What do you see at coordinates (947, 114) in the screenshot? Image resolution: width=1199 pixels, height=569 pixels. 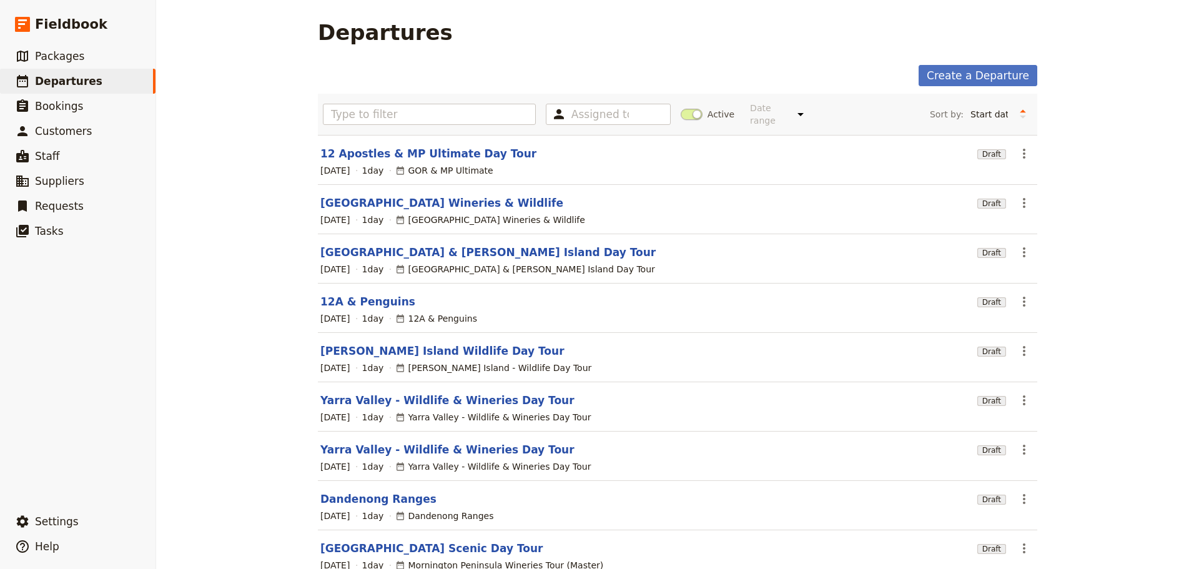 I see `span: Sort by:` at bounding box center [947, 114].